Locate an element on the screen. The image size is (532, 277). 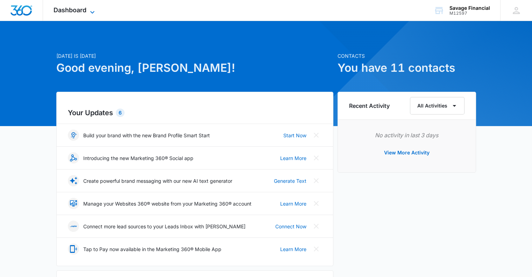
h1: You have 11 contacts is located at coordinates (407, 68).